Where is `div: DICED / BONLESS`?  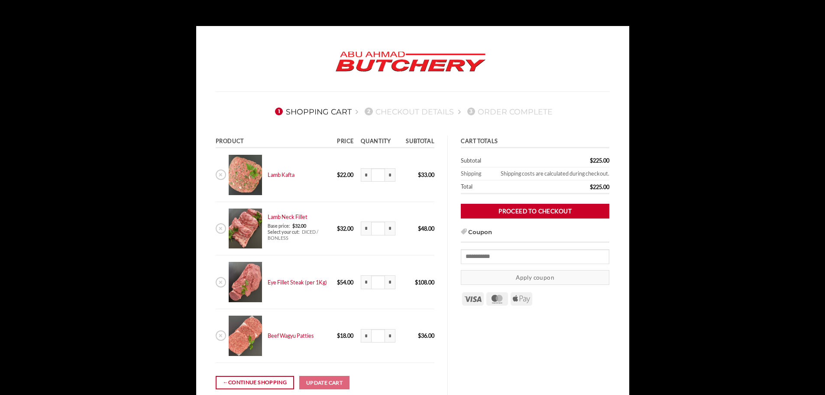
div: DICED / BONLESS is located at coordinates (298, 235).